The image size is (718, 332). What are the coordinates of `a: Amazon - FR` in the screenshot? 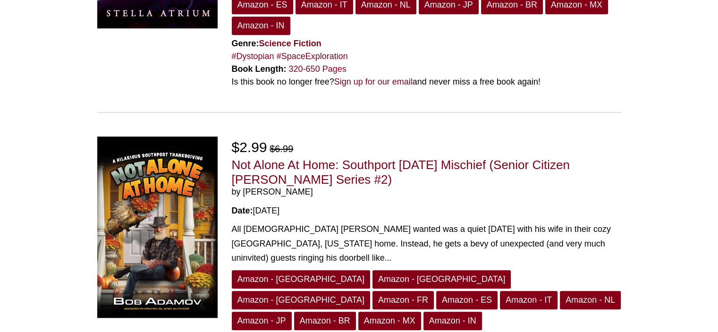 It's located at (403, 300).